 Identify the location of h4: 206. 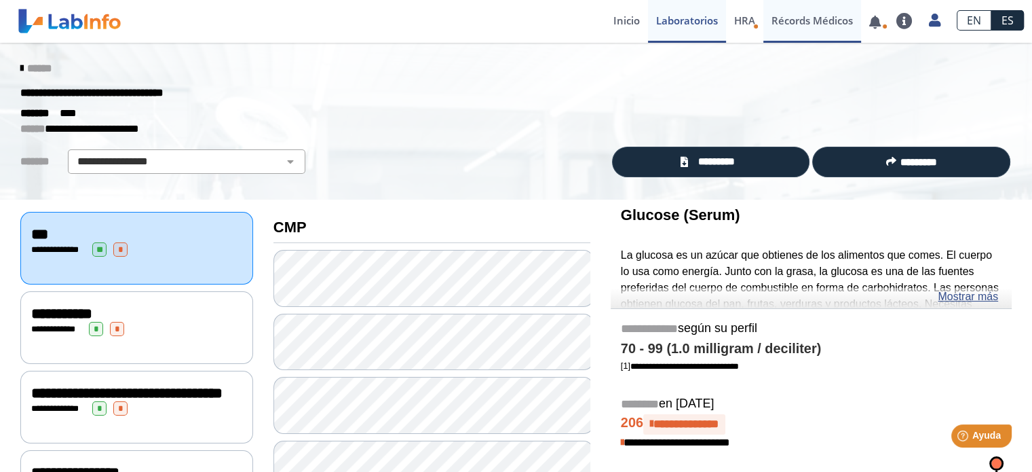
(811, 424).